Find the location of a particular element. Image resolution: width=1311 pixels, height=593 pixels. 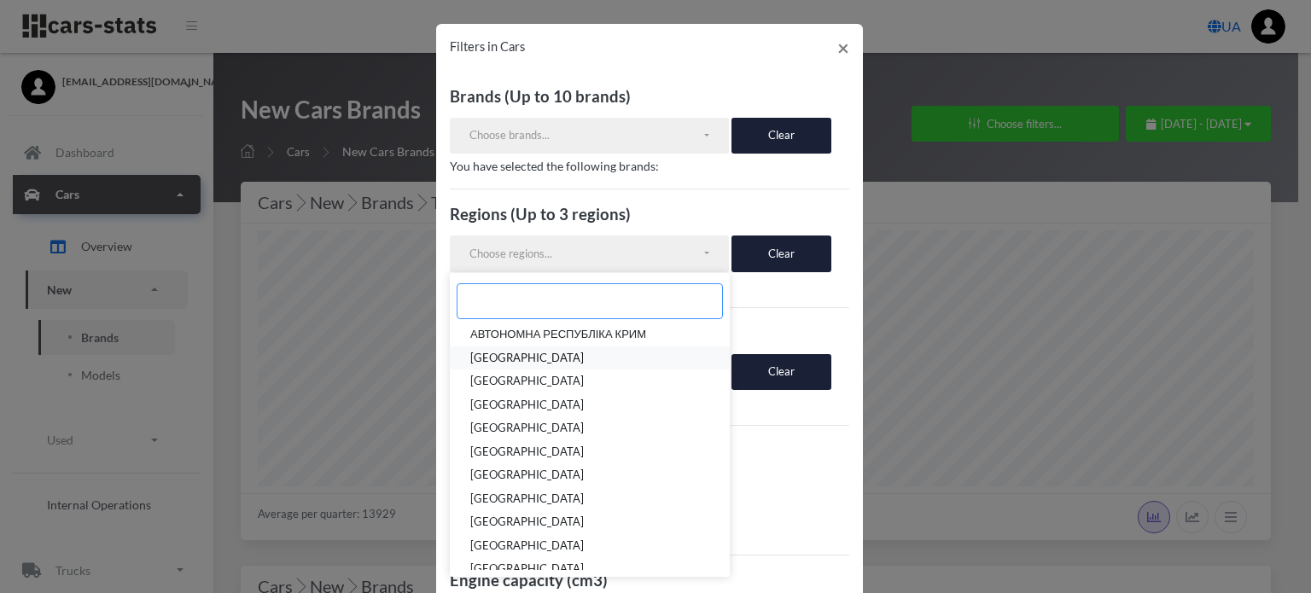

div: Choose brands... is located at coordinates (586, 136).